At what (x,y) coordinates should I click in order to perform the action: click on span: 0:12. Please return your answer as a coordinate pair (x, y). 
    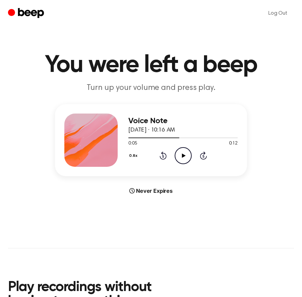
    Looking at the image, I should click on (233, 143).